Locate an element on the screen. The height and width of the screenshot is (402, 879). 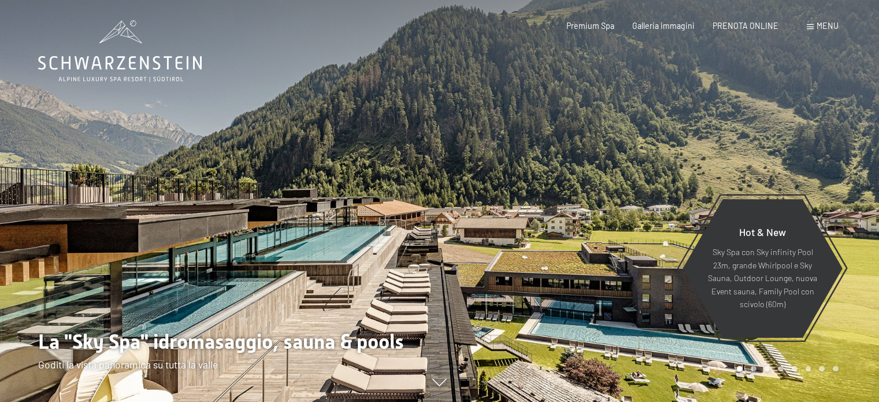
span: Hot & New is located at coordinates (762, 232).